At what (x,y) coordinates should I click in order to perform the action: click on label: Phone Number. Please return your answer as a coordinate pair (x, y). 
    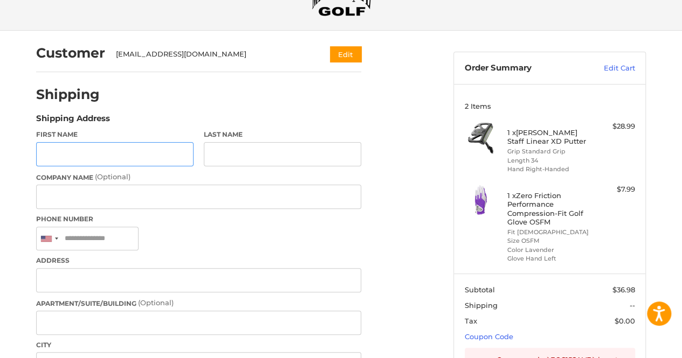
    Looking at the image, I should click on (198, 219).